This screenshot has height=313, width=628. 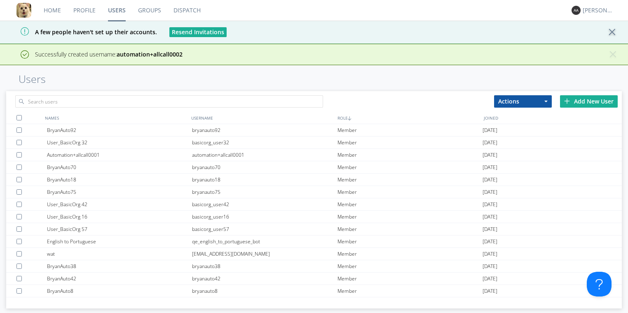 What do you see at coordinates (119, 130) in the screenshot?
I see `div: BryanAuto92` at bounding box center [119, 130].